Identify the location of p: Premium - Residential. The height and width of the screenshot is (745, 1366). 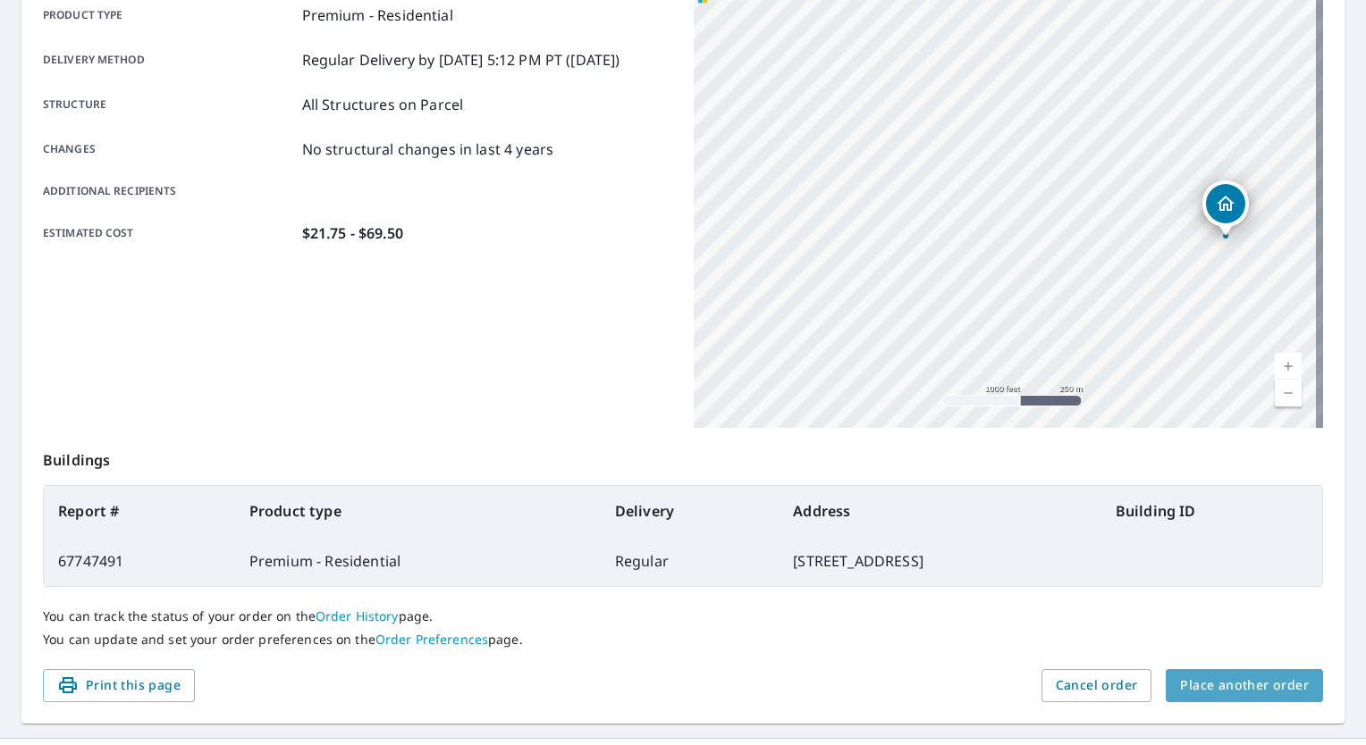
(377, 15).